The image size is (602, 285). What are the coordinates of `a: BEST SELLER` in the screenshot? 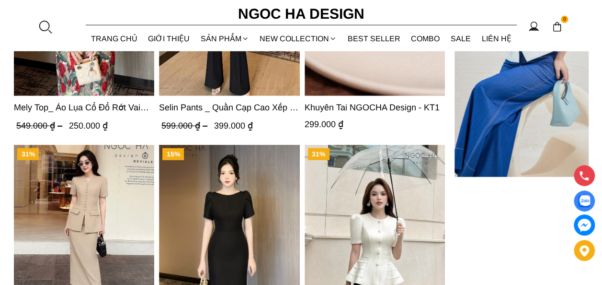 It's located at (374, 38).